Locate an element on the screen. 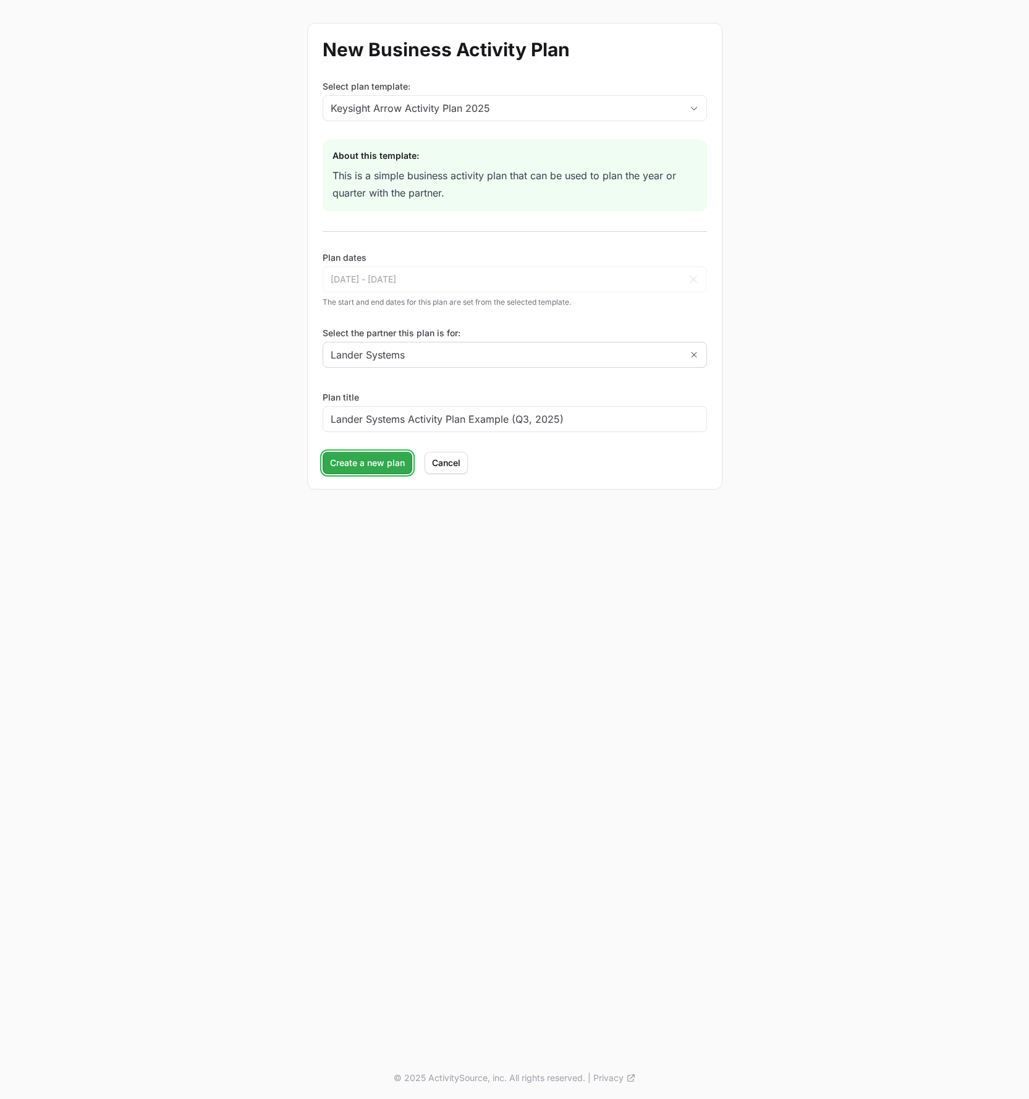  h1: New Business Activity Plan is located at coordinates (515, 49).